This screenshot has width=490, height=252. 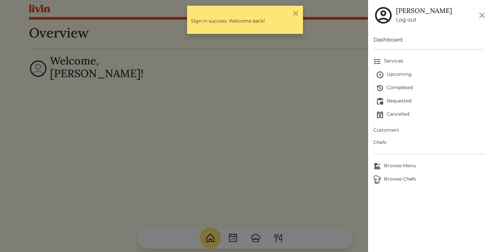 What do you see at coordinates (380, 102) in the screenshot?
I see `img: pending_actions-fd19ce2ea80609cc4d7bbea353f93e2f363e46d0f816104e4e0650fdd7f915cf.svg` at bounding box center [380, 102].